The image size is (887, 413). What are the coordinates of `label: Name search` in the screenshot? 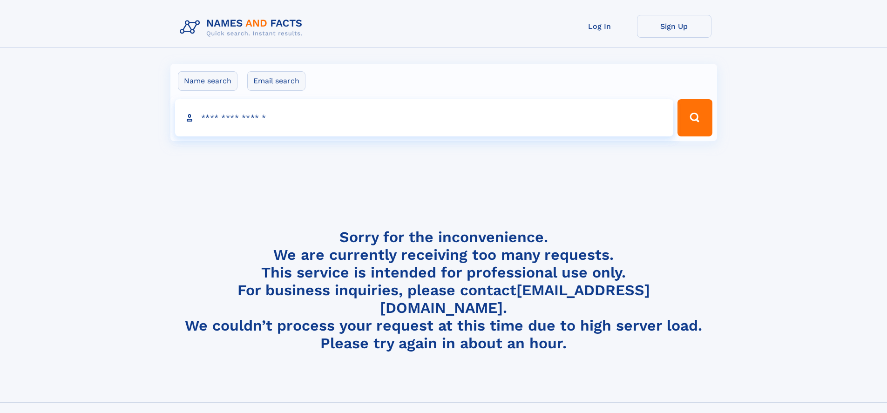 It's located at (208, 81).